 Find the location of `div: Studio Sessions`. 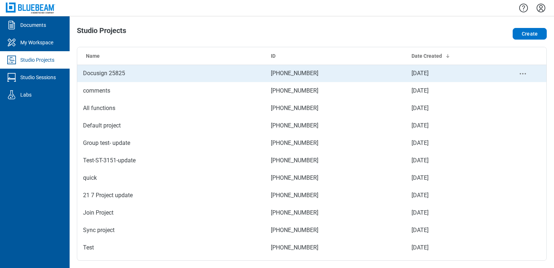

div: Studio Sessions is located at coordinates (38, 77).